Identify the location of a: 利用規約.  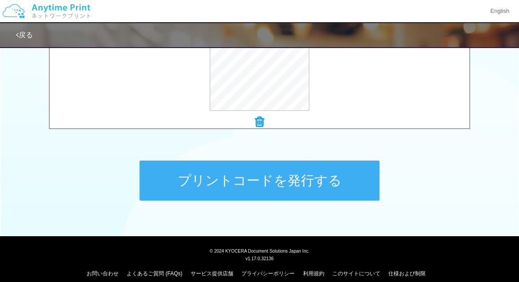
(314, 273).